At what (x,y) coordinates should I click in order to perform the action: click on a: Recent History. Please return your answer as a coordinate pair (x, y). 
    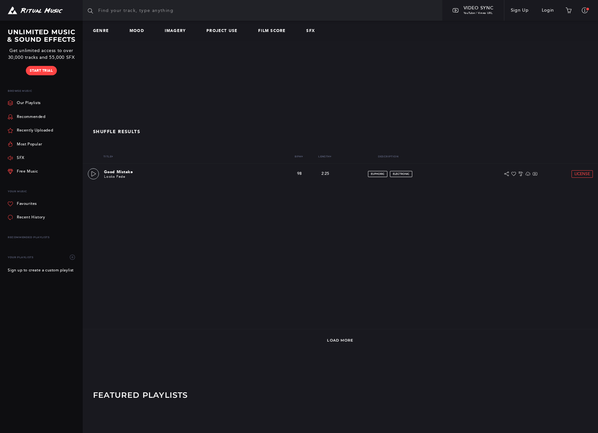
    Looking at the image, I should click on (26, 218).